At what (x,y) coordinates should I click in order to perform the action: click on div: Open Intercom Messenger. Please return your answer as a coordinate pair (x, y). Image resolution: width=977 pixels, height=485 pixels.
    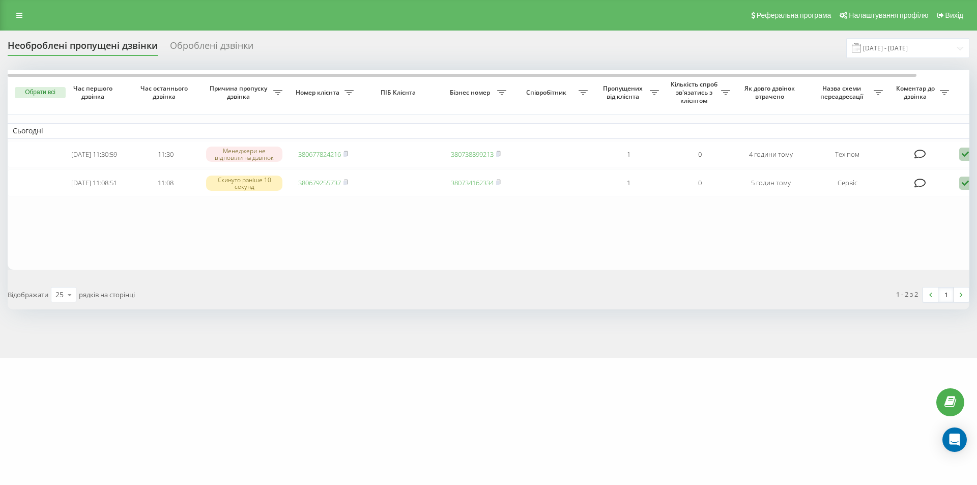
    Looking at the image, I should click on (955, 440).